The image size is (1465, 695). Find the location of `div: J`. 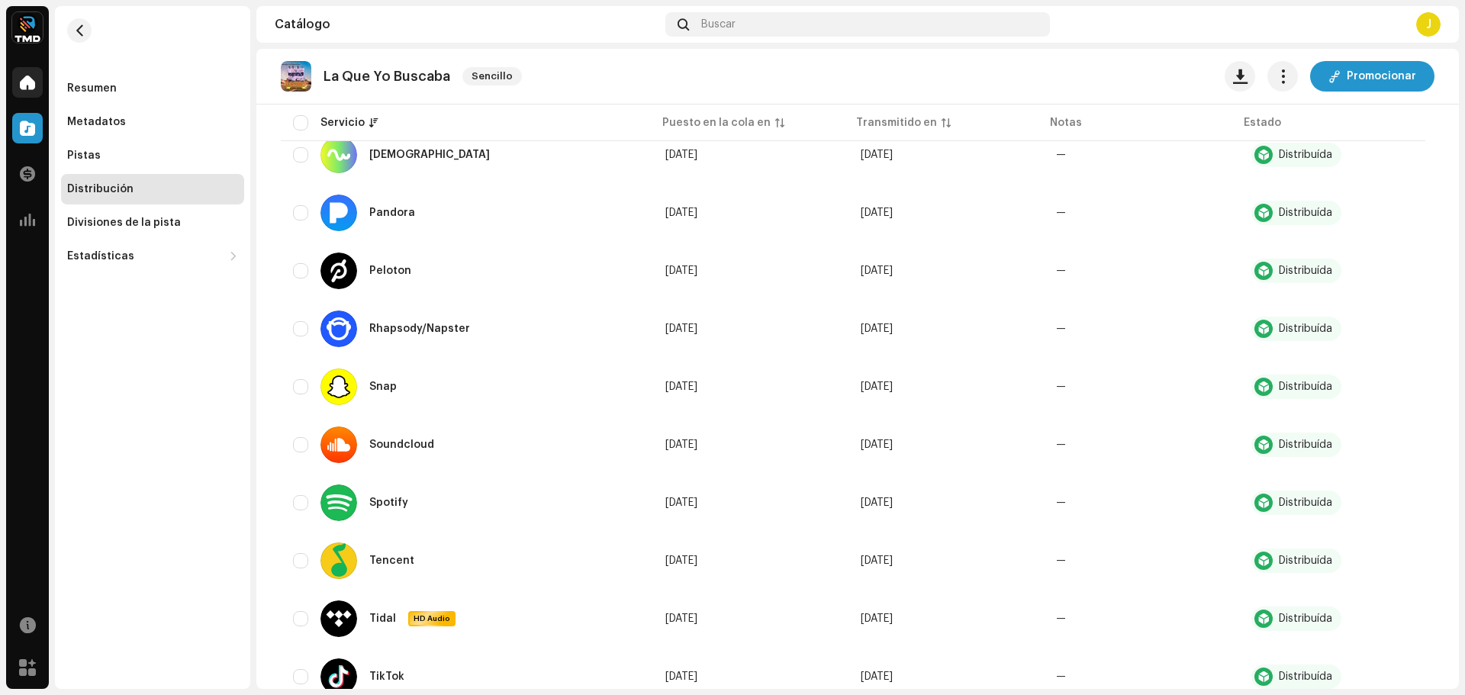

div: J is located at coordinates (1429, 24).